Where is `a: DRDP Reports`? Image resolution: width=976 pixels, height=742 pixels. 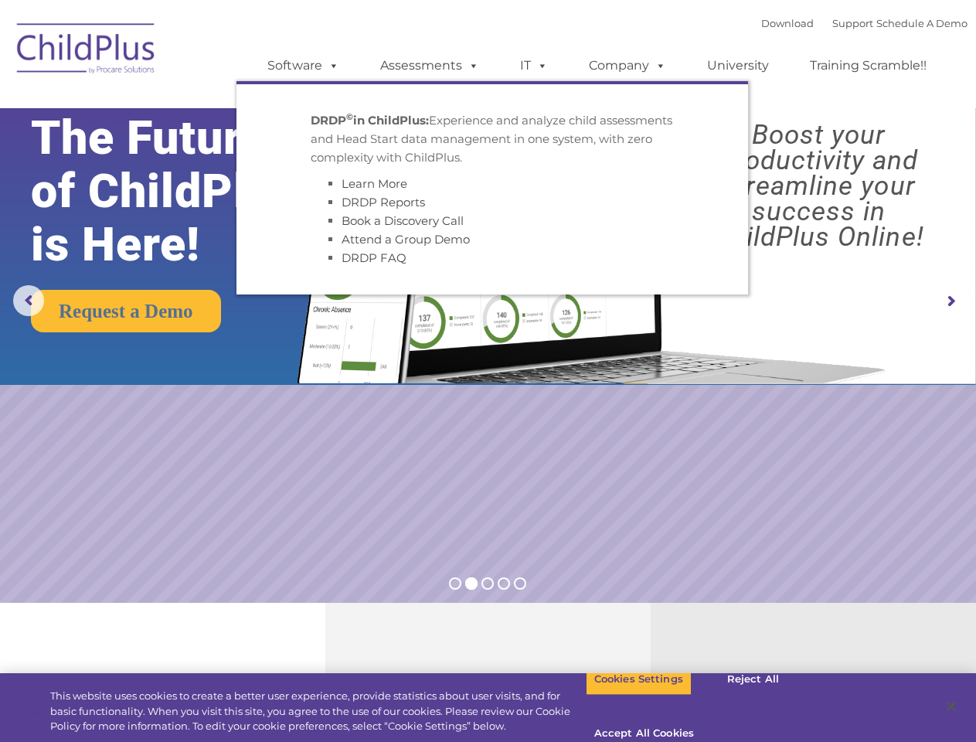 a: DRDP Reports is located at coordinates (383, 202).